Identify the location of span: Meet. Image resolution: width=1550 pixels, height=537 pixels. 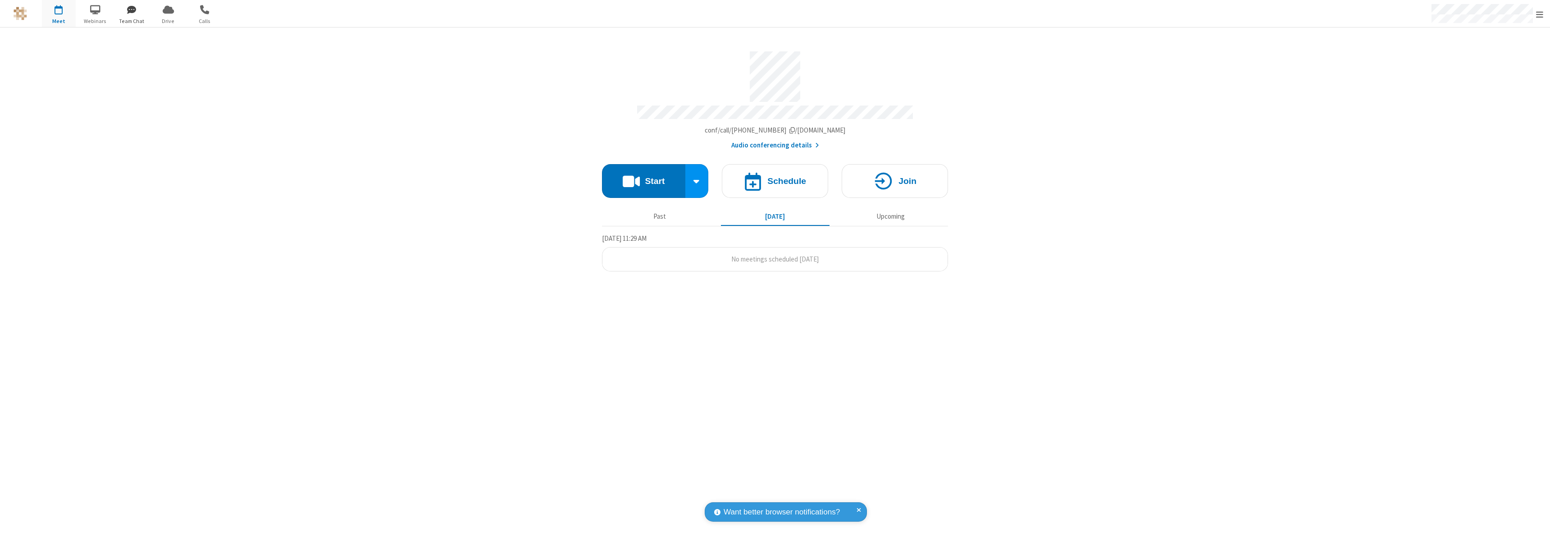
(59, 21).